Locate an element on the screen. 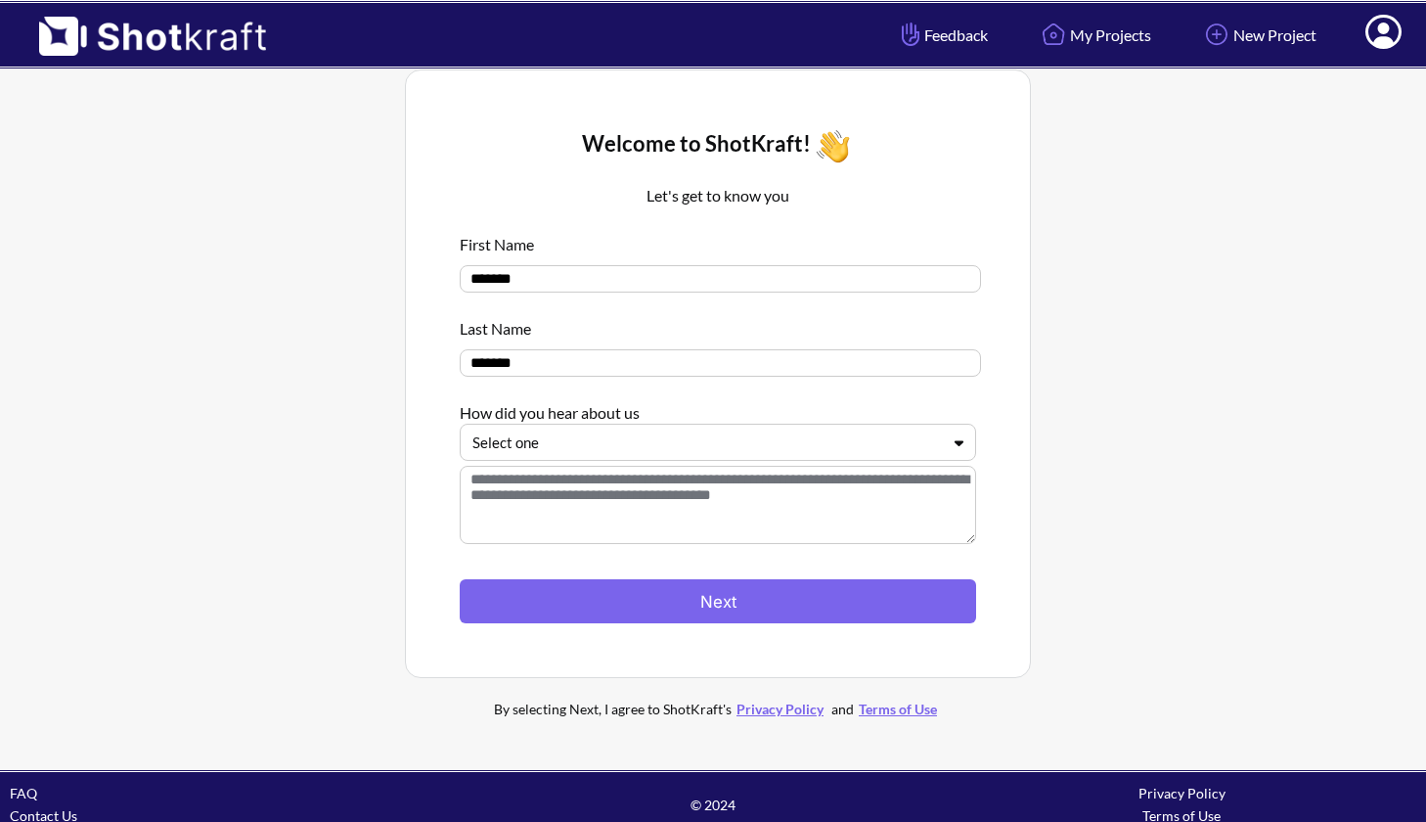 This screenshot has height=822, width=1426. img: Hand Icon is located at coordinates (911, 34).